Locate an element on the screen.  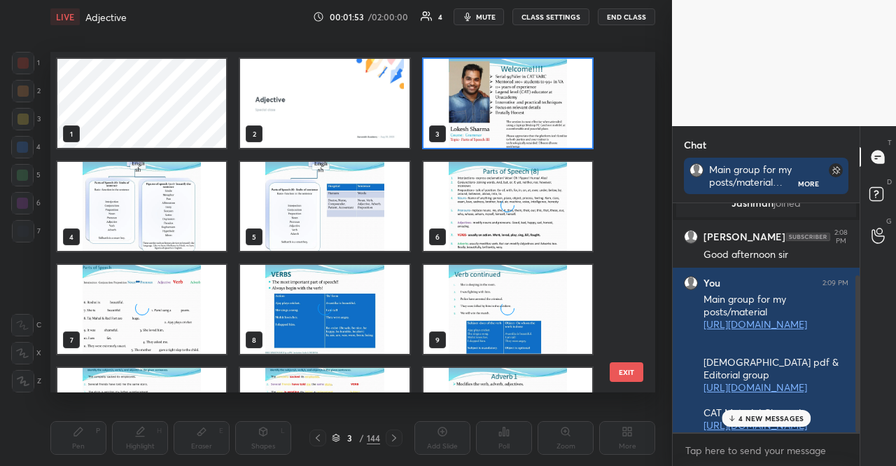
div: Z is located at coordinates (27, 381).